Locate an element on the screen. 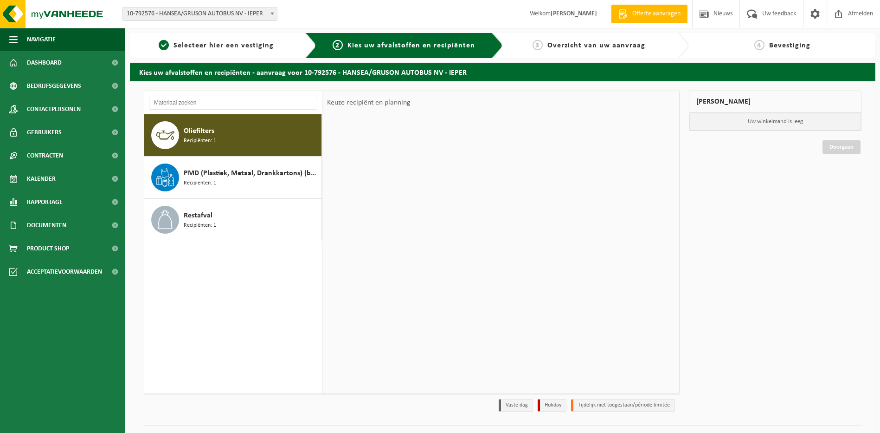 The width and height of the screenshot is (880, 433). span: Overzicht van uw aanvraag is located at coordinates (596, 45).